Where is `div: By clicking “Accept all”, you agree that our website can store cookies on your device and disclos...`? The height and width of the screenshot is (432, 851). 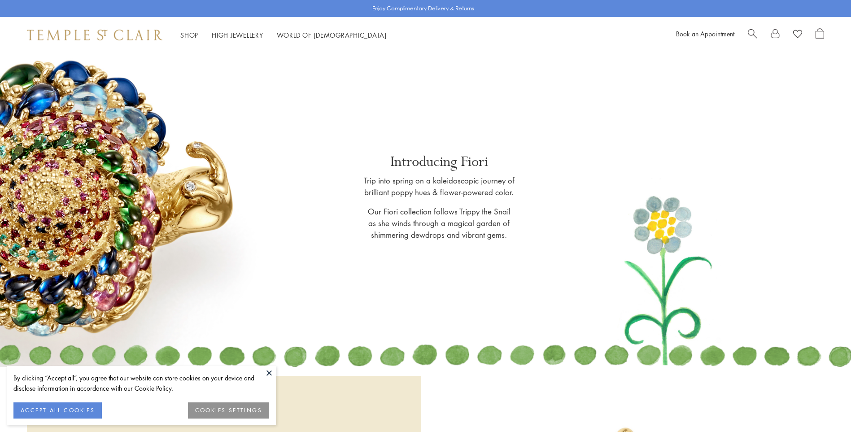
div: By clicking “Accept all”, you agree that our website can store cookies on your device and disclos... is located at coordinates (141, 383).